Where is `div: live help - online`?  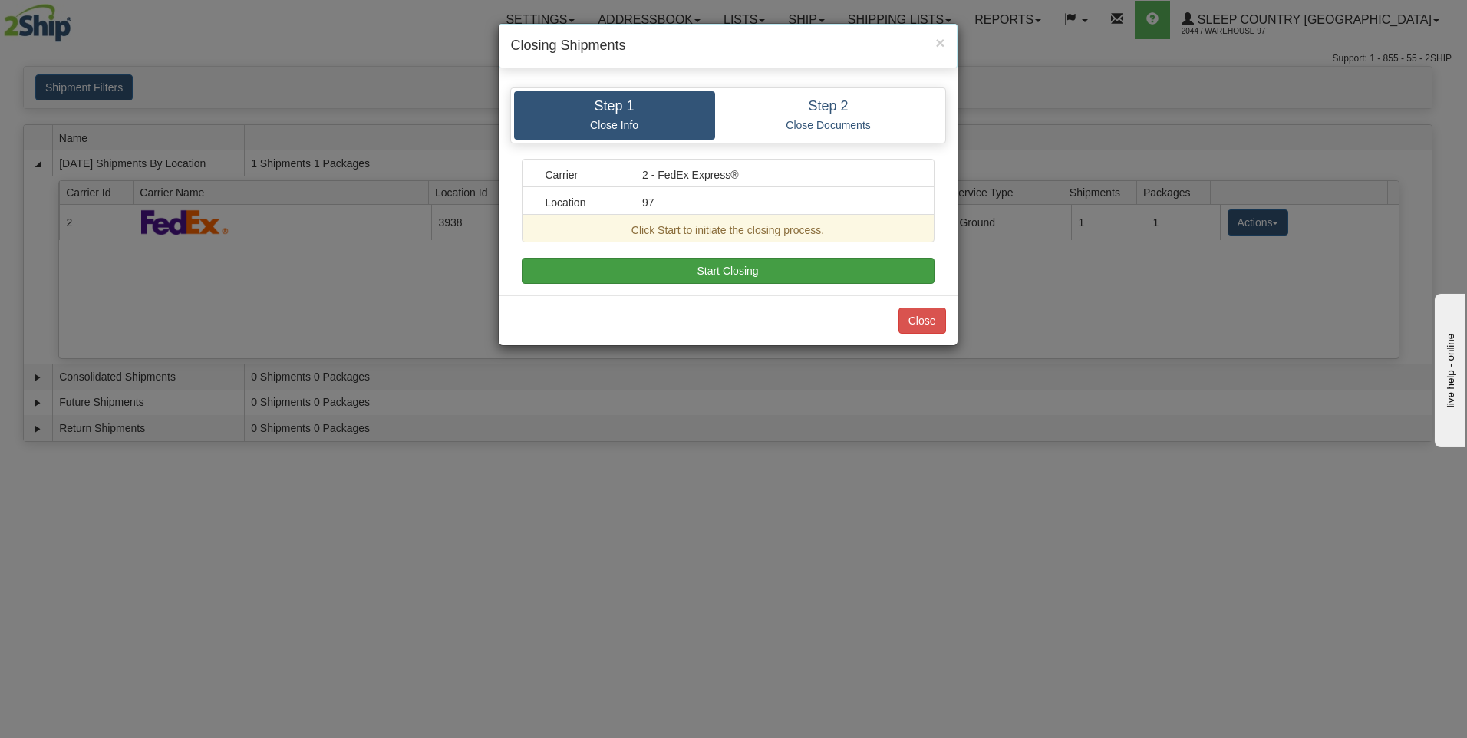
div: live help - online is located at coordinates (77, 18).